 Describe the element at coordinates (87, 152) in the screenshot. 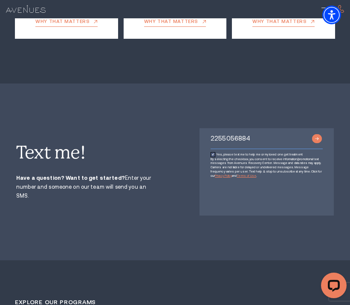

I see `h3: Text me!` at that location.